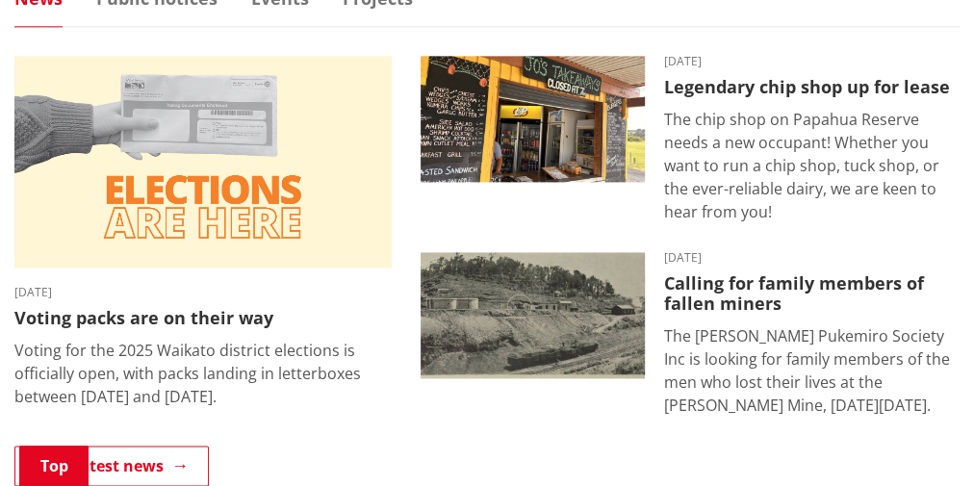 This screenshot has width=974, height=486. I want to click on img: Elections are here, so click(203, 162).